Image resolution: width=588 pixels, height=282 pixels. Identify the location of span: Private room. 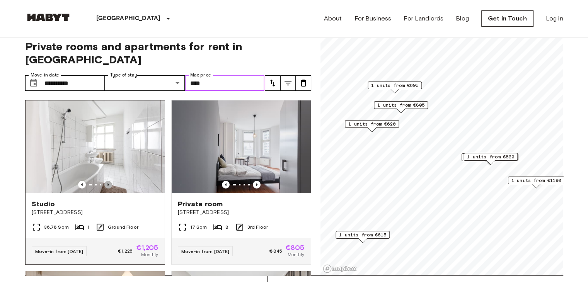
(200, 204).